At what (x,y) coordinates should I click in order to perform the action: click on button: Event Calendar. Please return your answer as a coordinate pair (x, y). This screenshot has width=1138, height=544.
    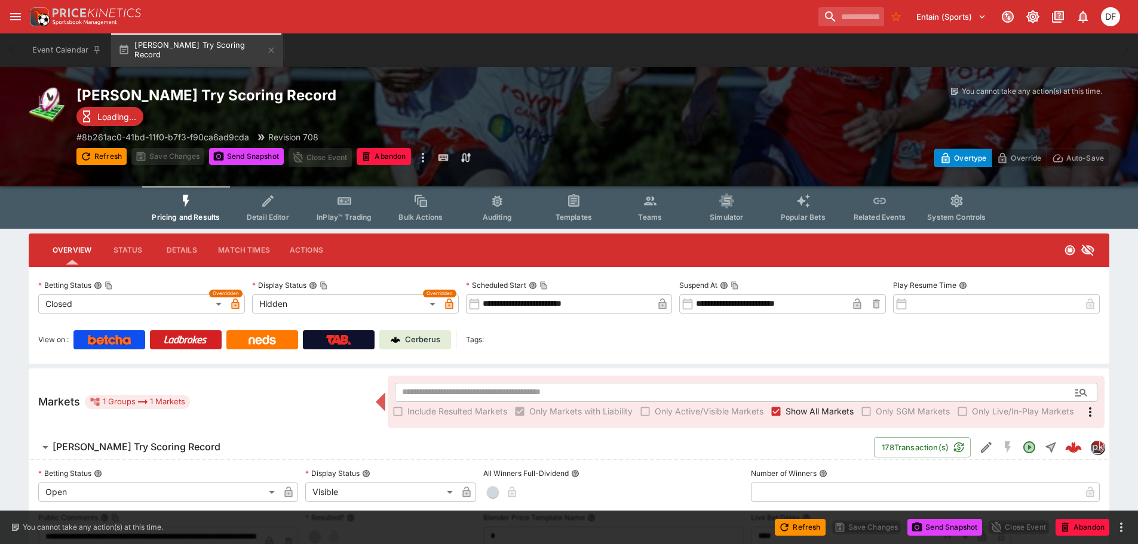
    Looking at the image, I should click on (67, 50).